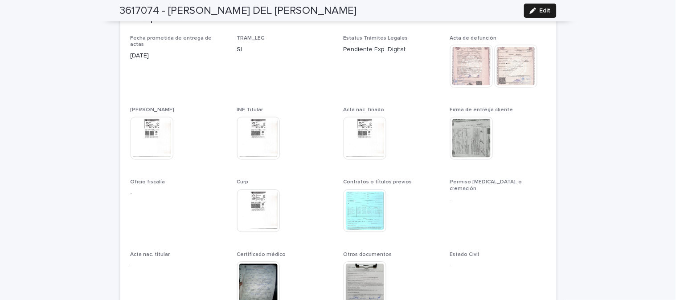 The image size is (676, 300). I want to click on button: Edit, so click(540, 11).